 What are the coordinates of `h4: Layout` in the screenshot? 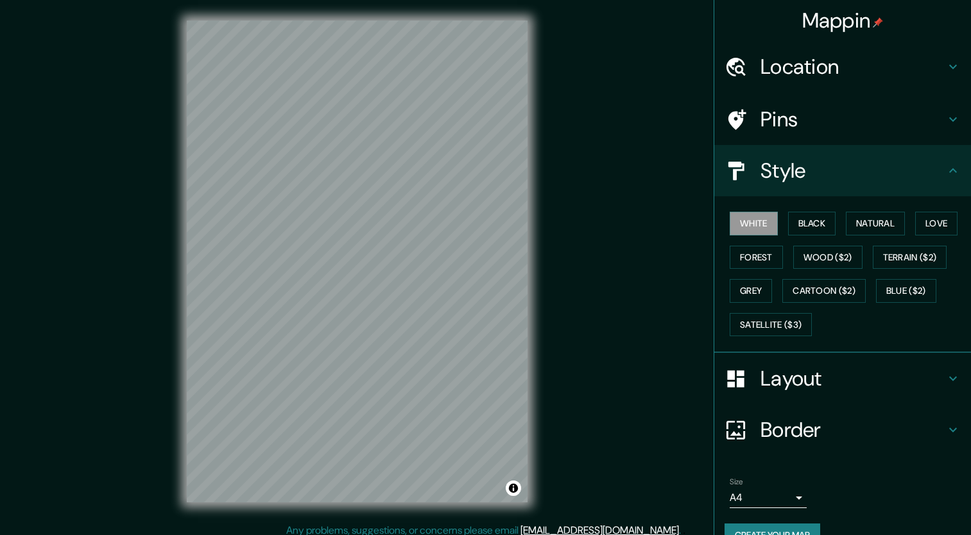 It's located at (853, 379).